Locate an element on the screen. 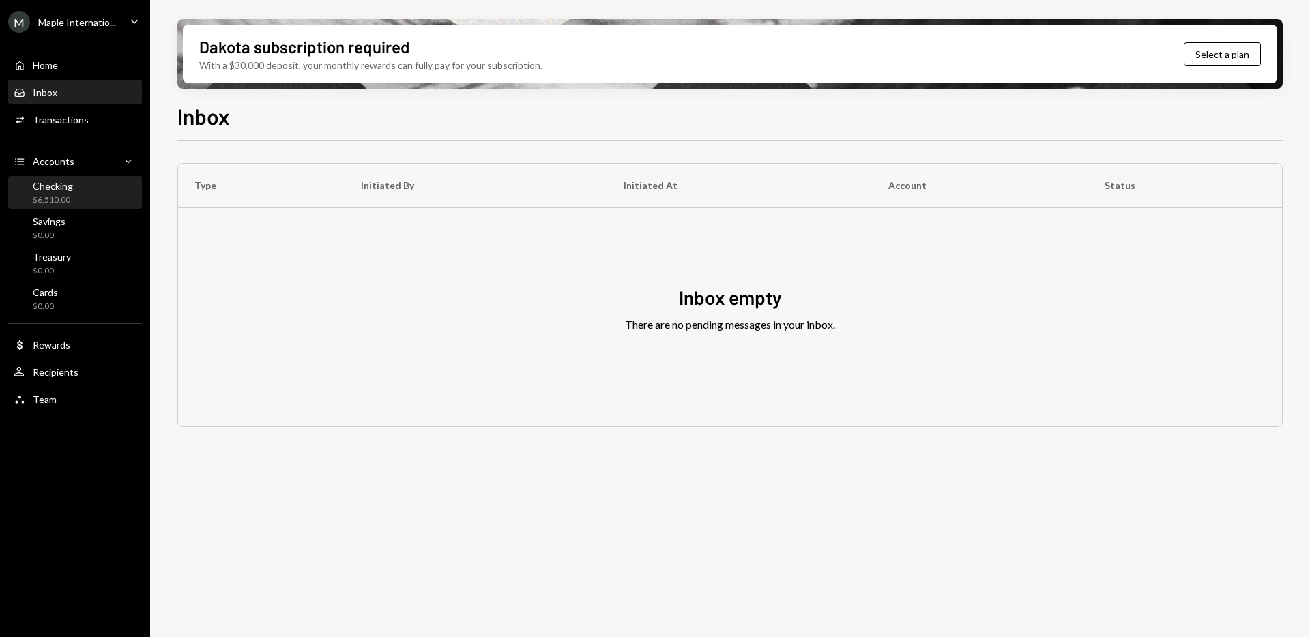  button: Select a plan is located at coordinates (1222, 54).